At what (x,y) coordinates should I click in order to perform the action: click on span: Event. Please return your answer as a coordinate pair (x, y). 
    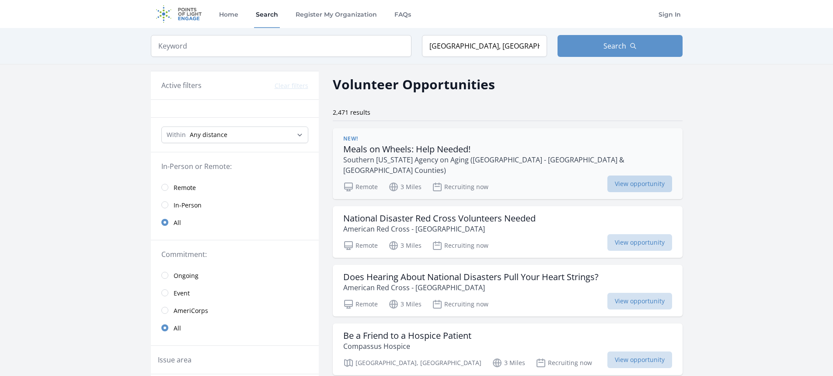
    Looking at the image, I should click on (181, 293).